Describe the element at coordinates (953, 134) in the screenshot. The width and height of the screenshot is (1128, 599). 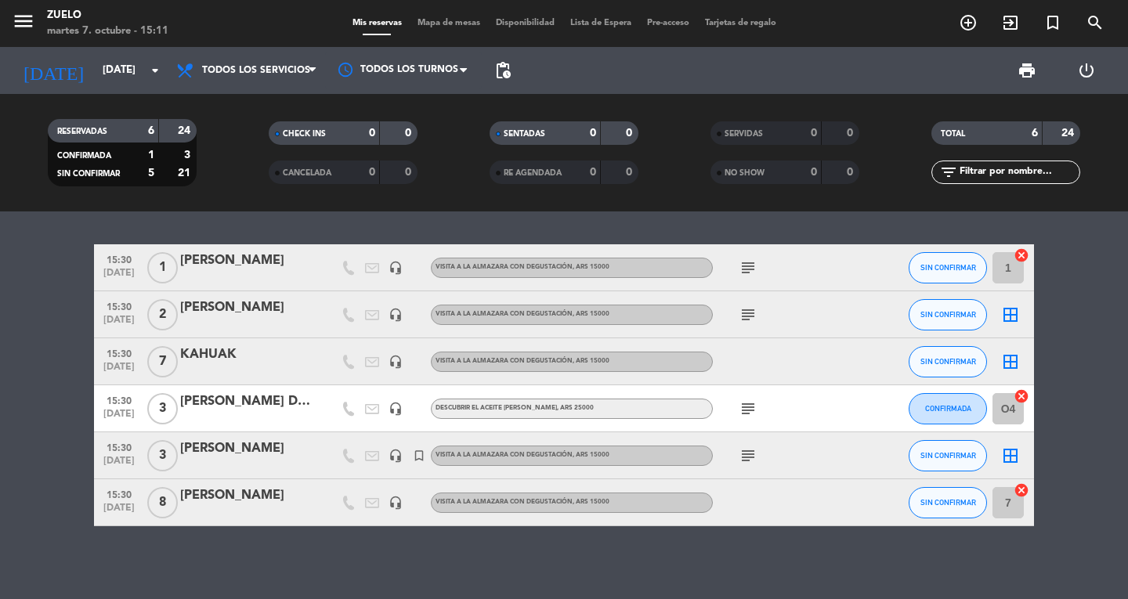
I see `span: TOTAL` at that location.